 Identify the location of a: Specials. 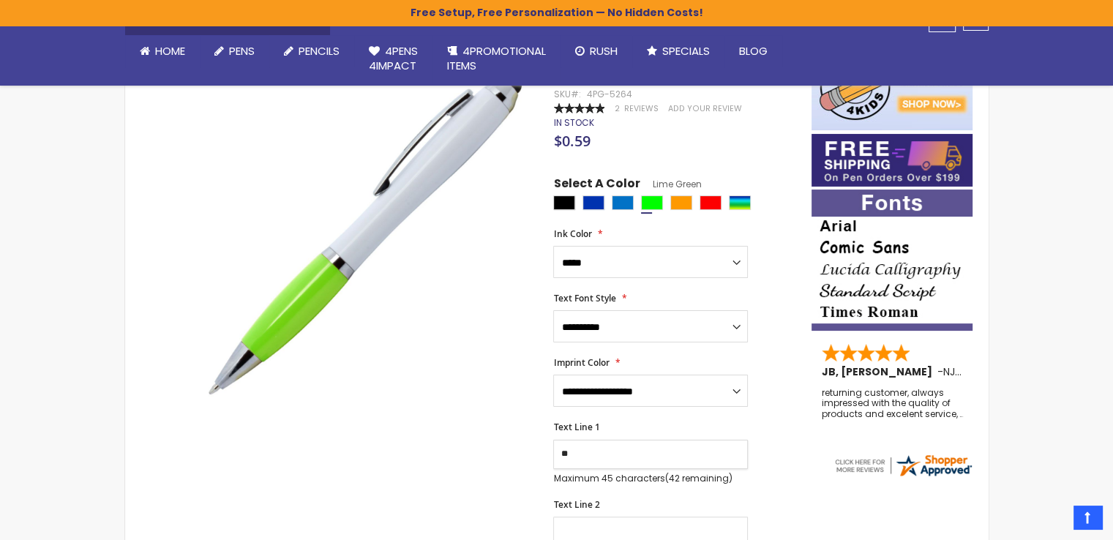
(679, 51).